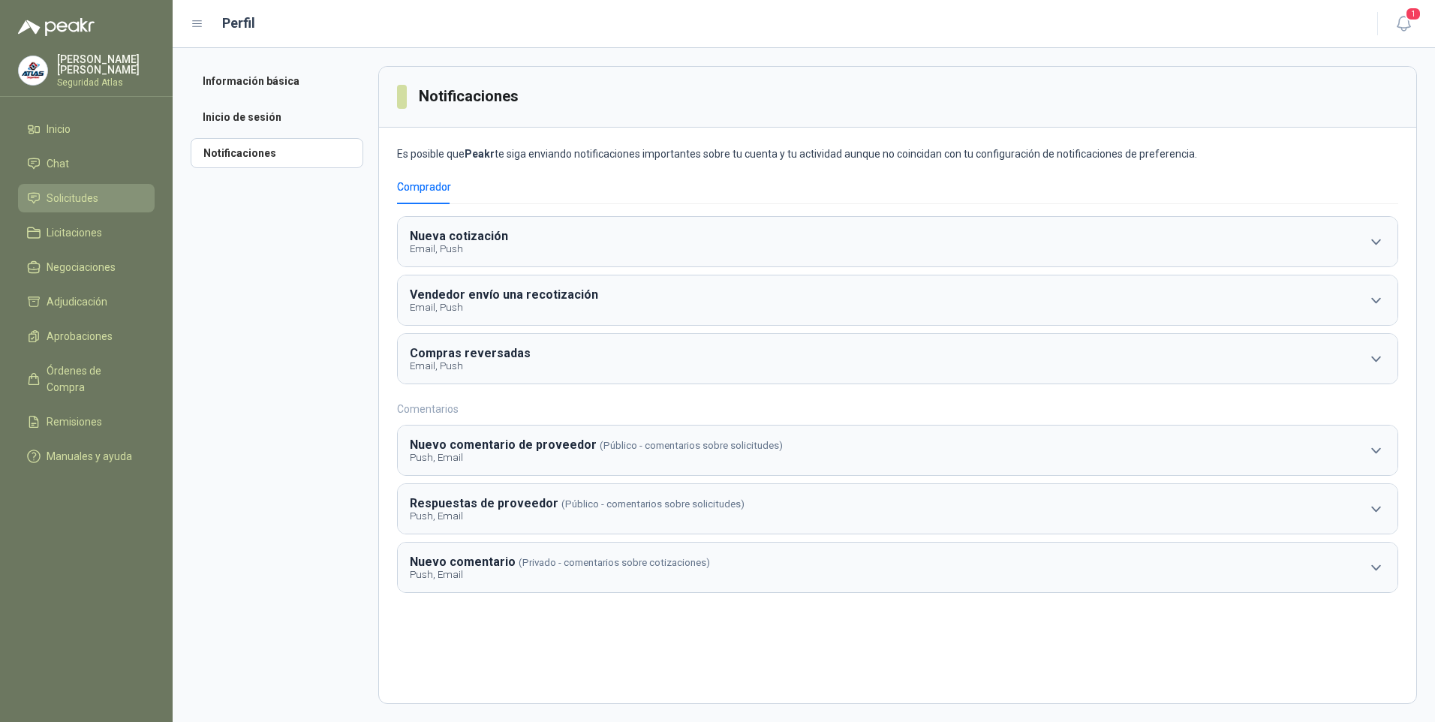  Describe the element at coordinates (480, 154) in the screenshot. I see `b: Peakr` at that location.